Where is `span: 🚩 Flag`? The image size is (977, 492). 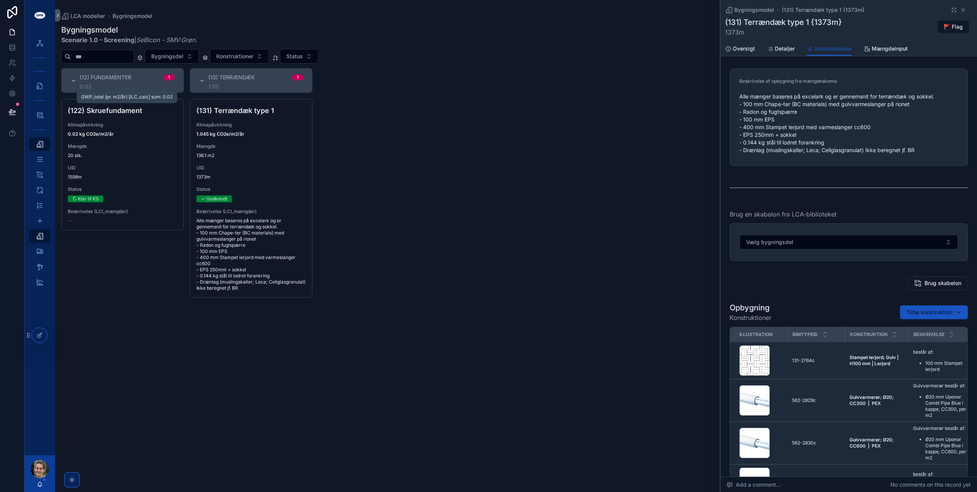
span: 🚩 Flag is located at coordinates (953, 27).